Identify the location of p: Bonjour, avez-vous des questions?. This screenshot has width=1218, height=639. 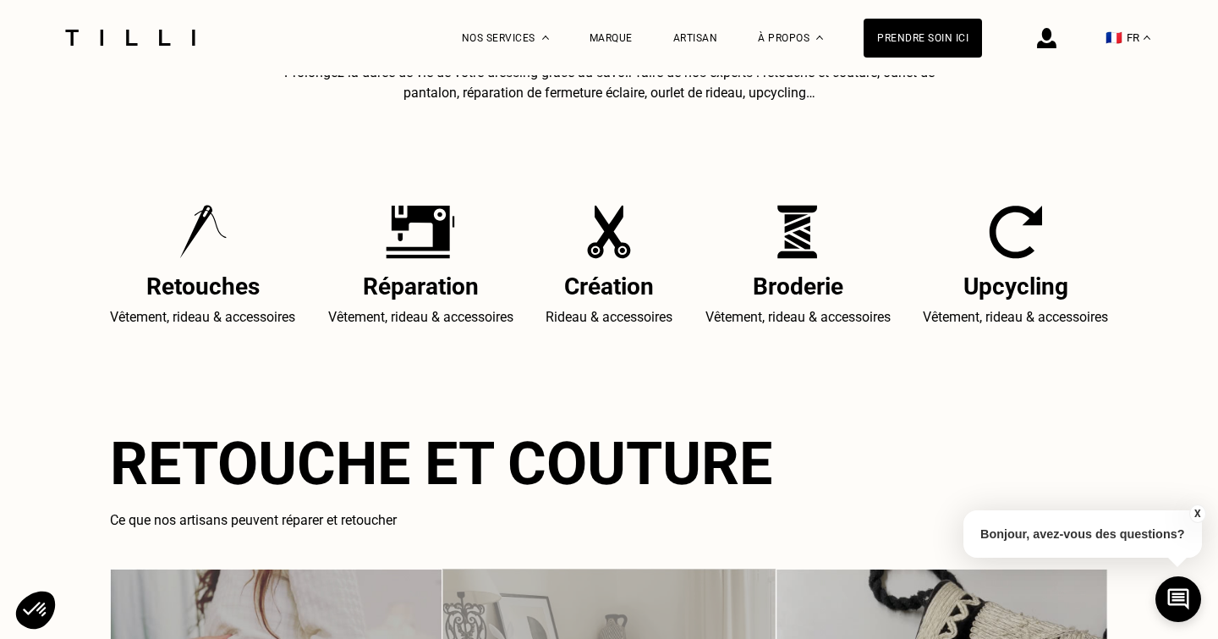
(1083, 534).